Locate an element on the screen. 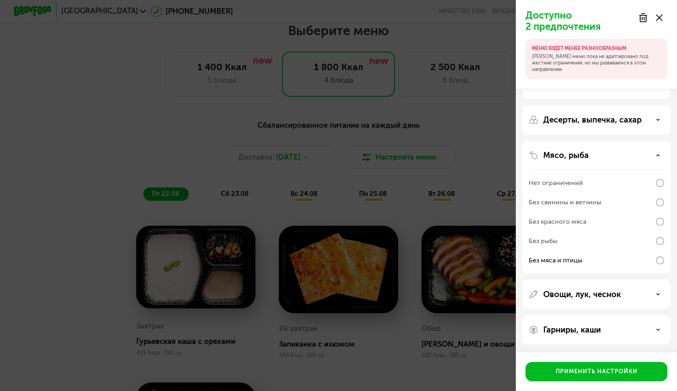  div: Нет ограничений is located at coordinates (556, 183).